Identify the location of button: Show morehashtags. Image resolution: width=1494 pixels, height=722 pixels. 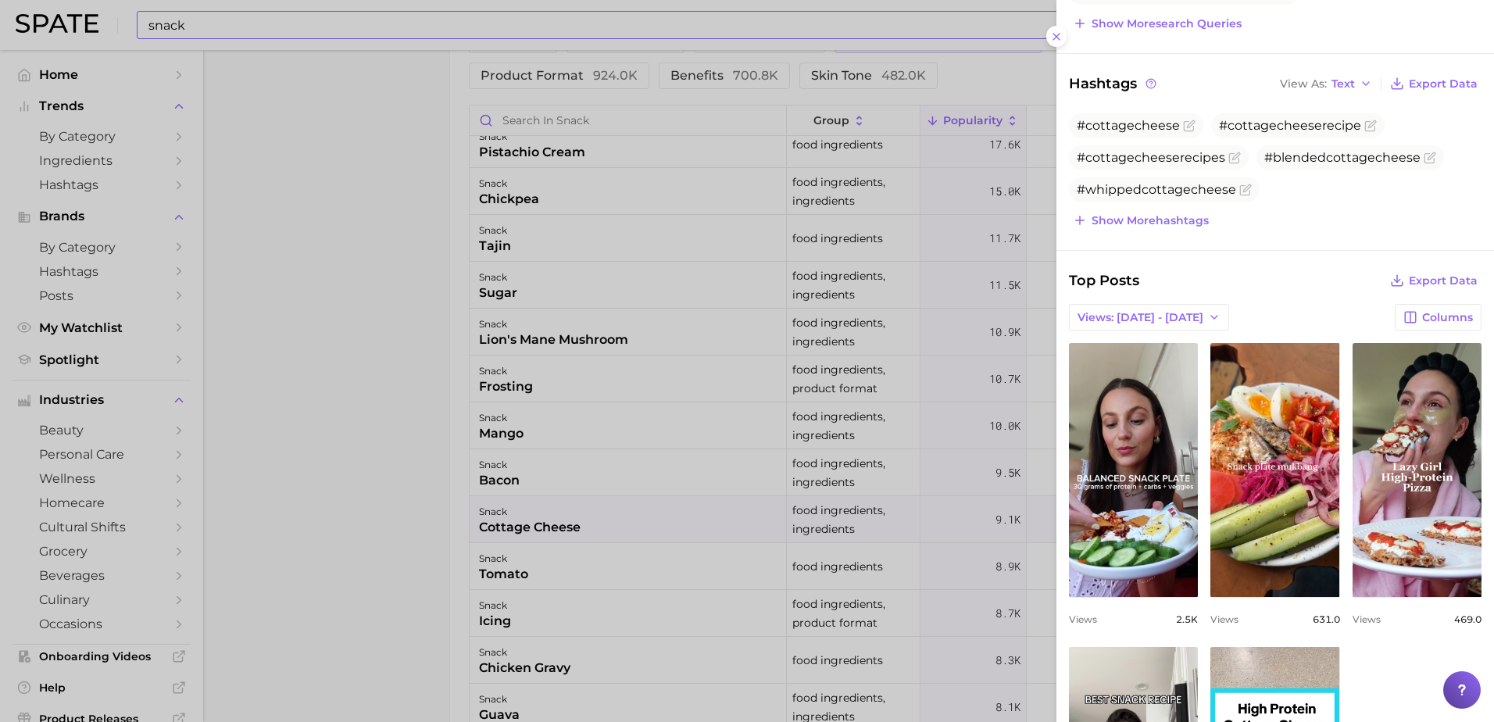
(1141, 220).